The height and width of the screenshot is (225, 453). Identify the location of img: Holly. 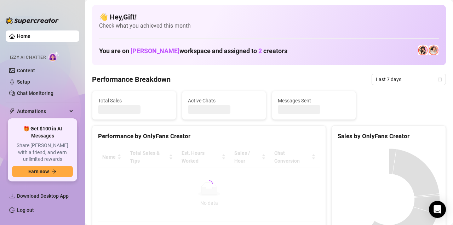
(423, 50).